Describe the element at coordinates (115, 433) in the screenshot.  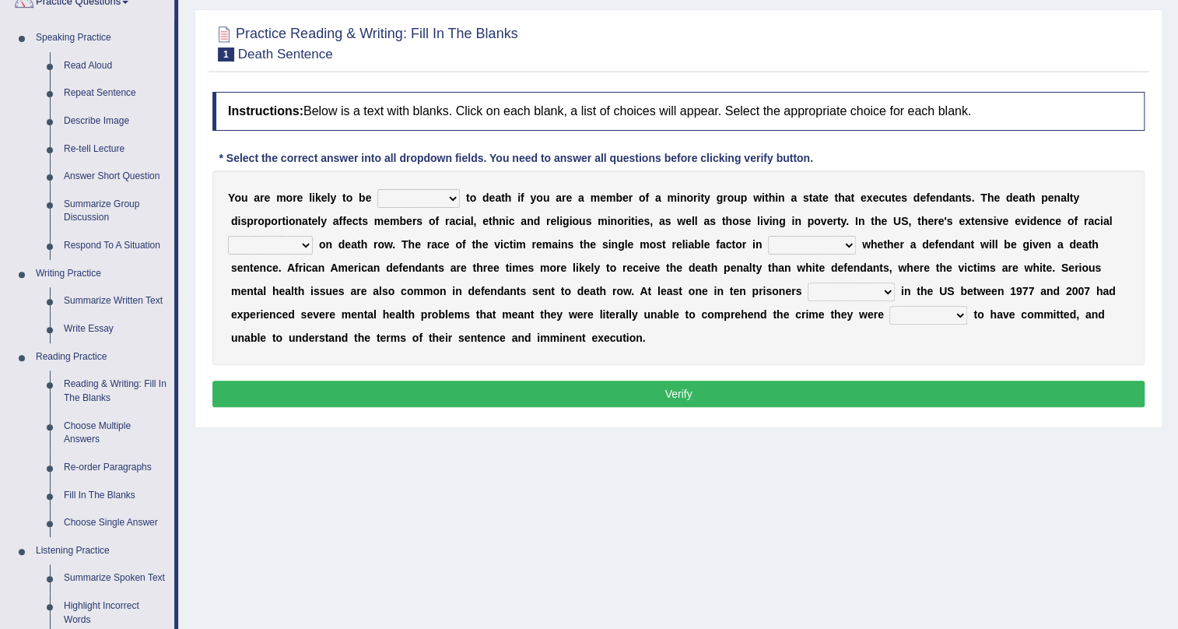
I see `a: Choose Multiple Answers` at that location.